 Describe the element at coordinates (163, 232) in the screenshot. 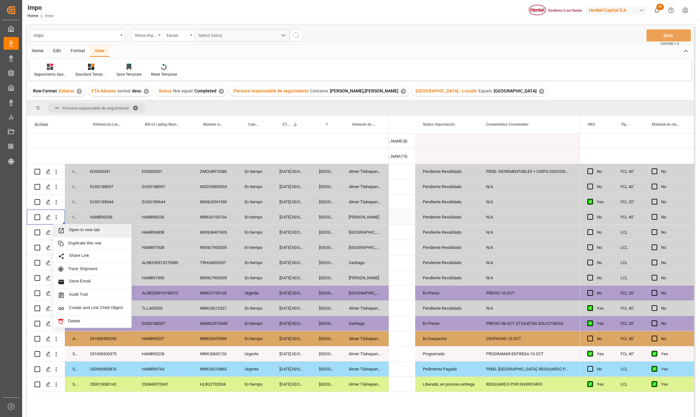

I see `div: HAMB96838` at that location.